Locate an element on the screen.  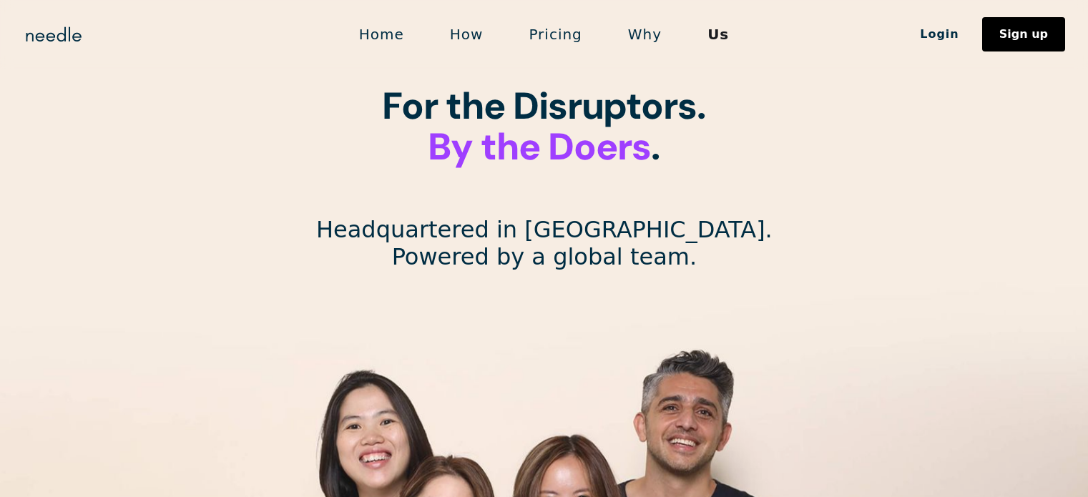
a: Us is located at coordinates (718, 34).